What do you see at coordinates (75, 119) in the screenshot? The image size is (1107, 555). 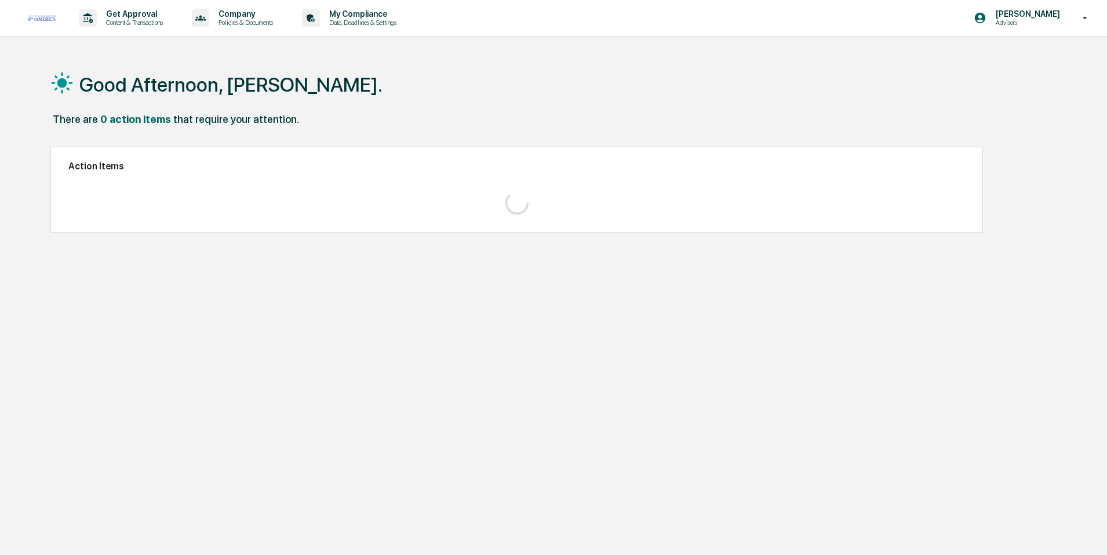 I see `div: There are` at bounding box center [75, 119].